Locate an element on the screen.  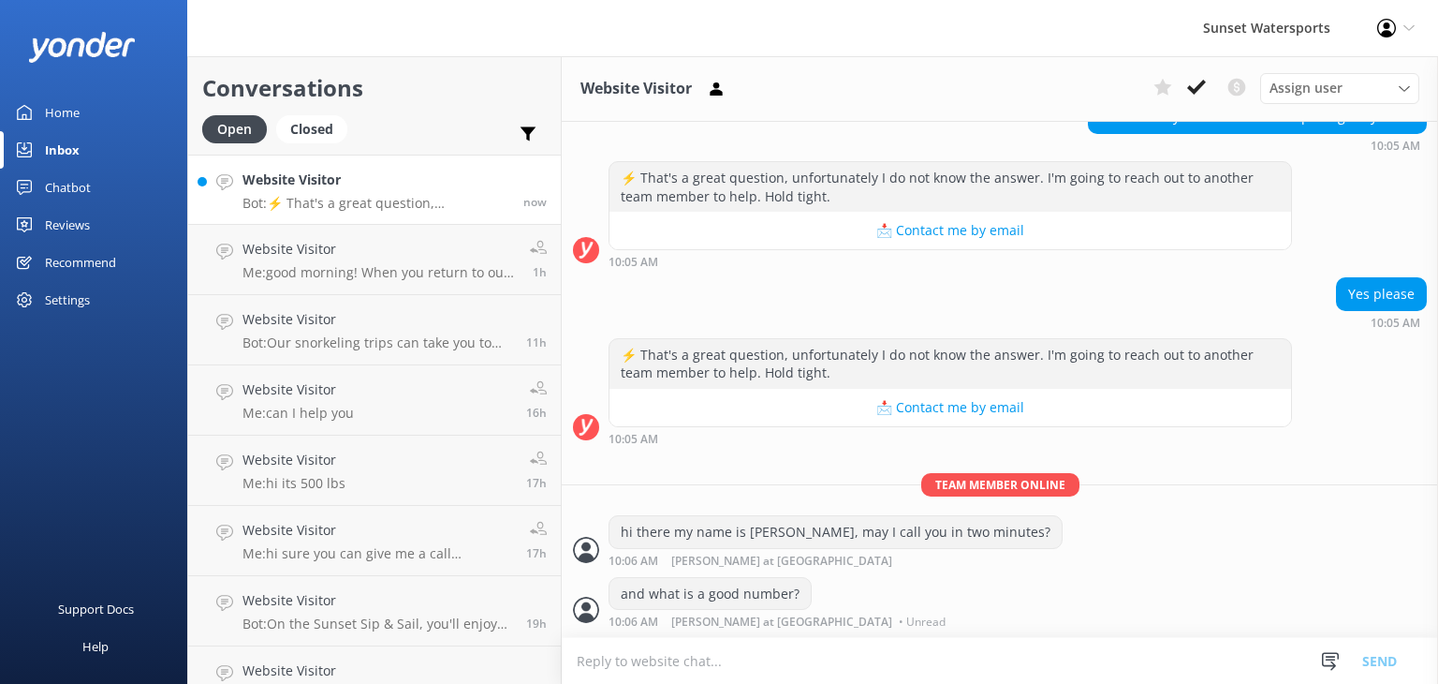
p: Me: good morning! When you return to our site and possibly see this message, you can reach me dir... is located at coordinates (379, 272).